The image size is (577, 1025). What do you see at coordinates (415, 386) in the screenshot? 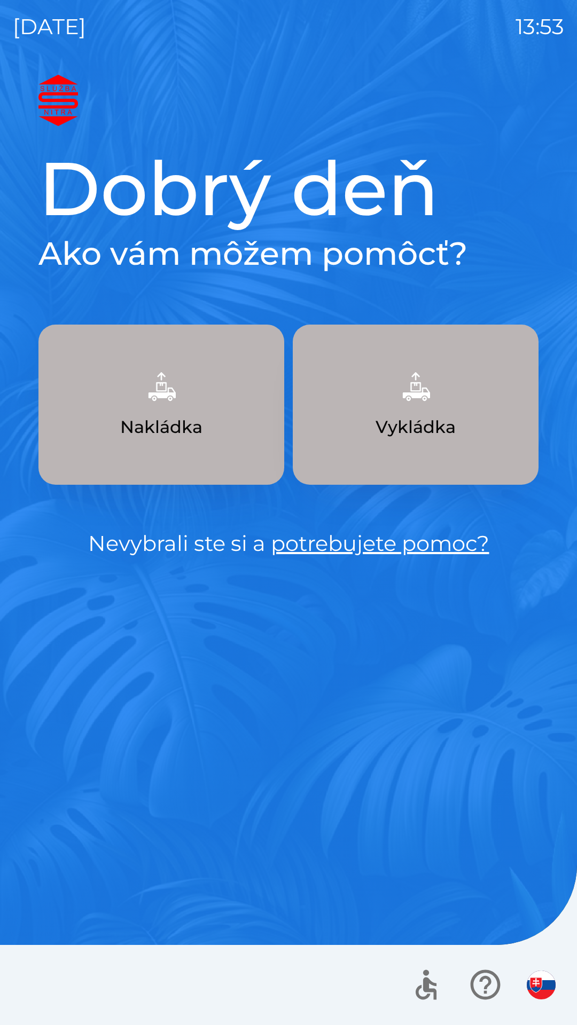
I see `img: 6e47bb1a-0e3d-42fb-b293-4c1d94981b35.png` at bounding box center [415, 386].